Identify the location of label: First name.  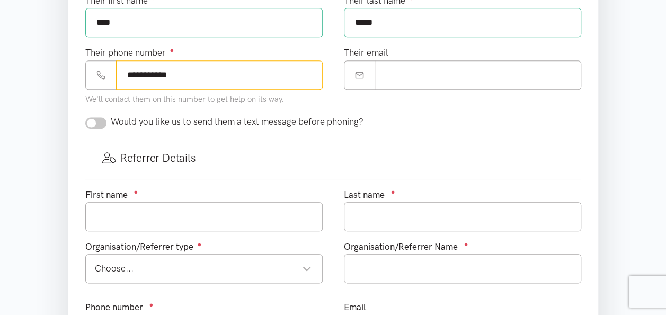
(107, 195).